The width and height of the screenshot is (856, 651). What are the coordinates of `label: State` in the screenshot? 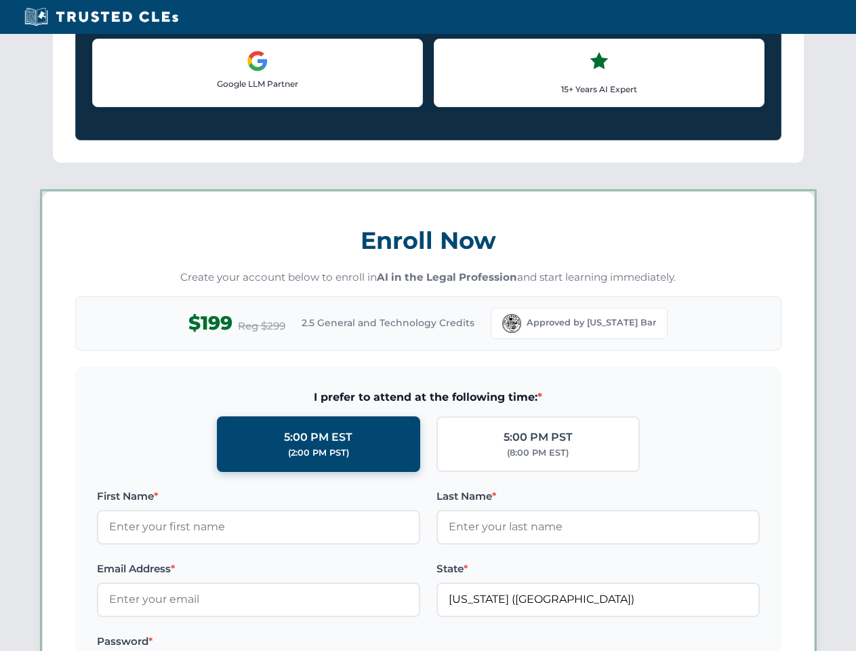 It's located at (598, 569).